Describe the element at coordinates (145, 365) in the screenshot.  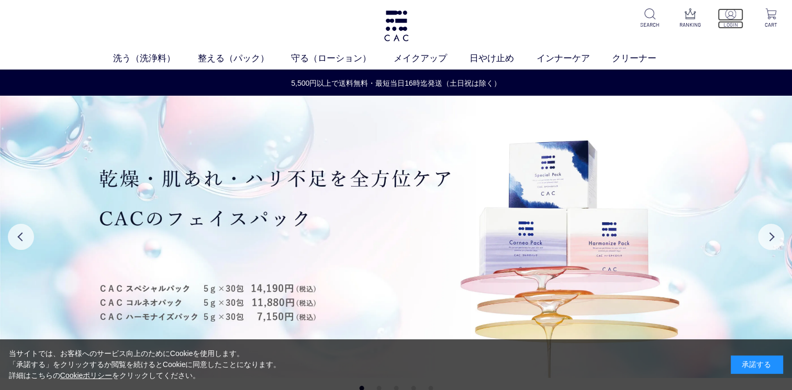
I see `div: 当サイトでは、お客様へのサービス向上のためにCookieを使用します。 「承諾する」をクリックするか閲覧を続けるとCookieに同意したことになります。 詳細はこちらの をクリックしてください。` at that location.